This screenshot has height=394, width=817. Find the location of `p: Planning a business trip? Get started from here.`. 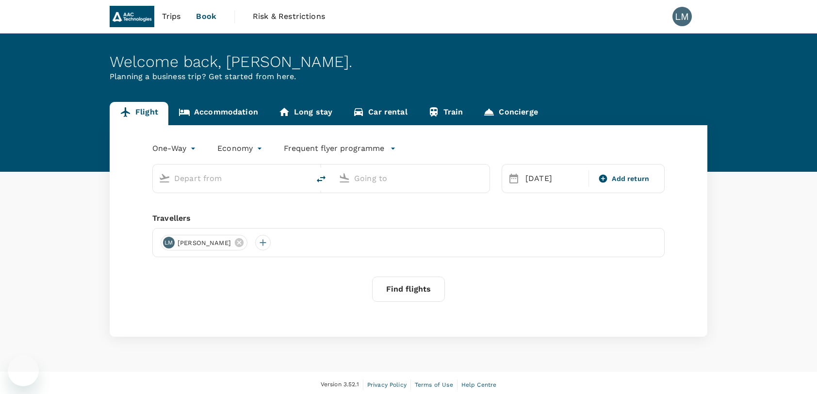

p: Planning a business trip? Get started from here. is located at coordinates (409, 77).